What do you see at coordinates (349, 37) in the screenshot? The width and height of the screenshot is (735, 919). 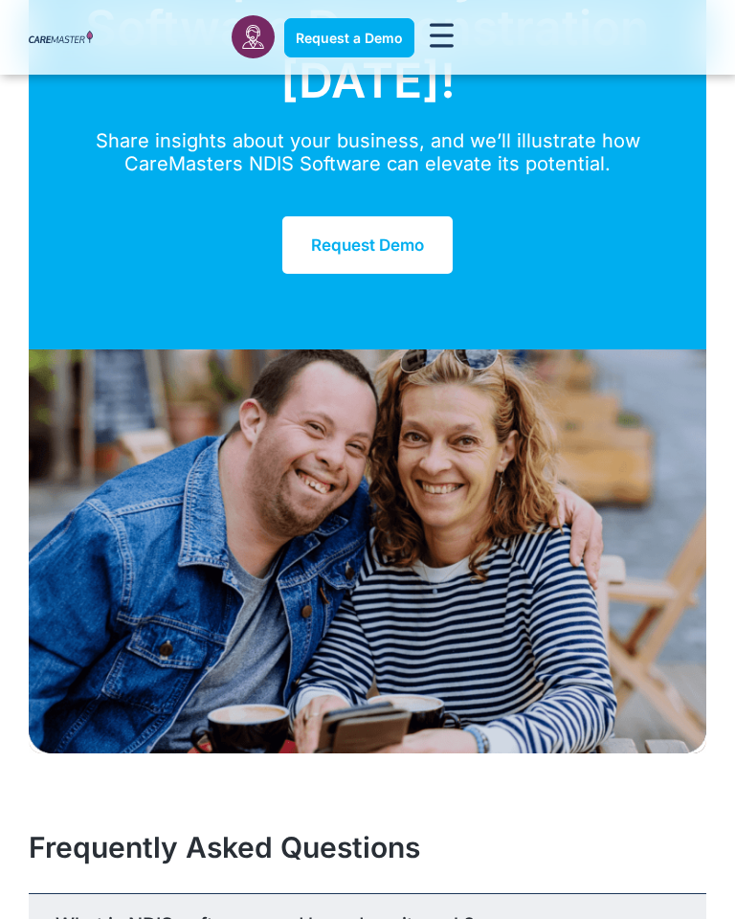 I see `a: Request a Demo` at bounding box center [349, 37].